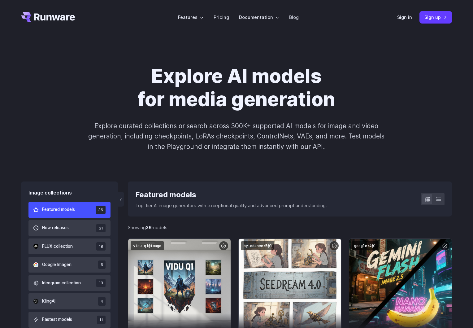 Image resolution: width=473 pixels, height=328 pixels. What do you see at coordinates (147, 245) in the screenshot?
I see `code: vidu:q1@image` at bounding box center [147, 245].